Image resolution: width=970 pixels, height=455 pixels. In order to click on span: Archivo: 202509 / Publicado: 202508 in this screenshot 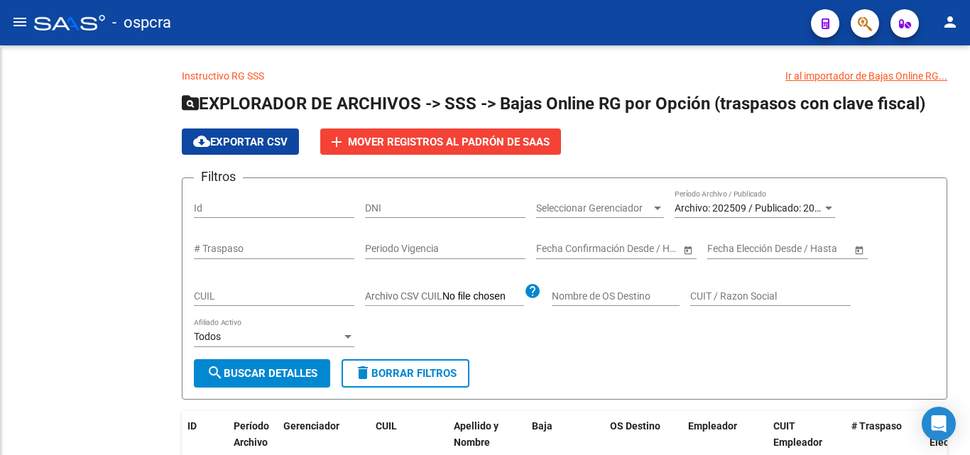, I will do `click(755, 208)`.